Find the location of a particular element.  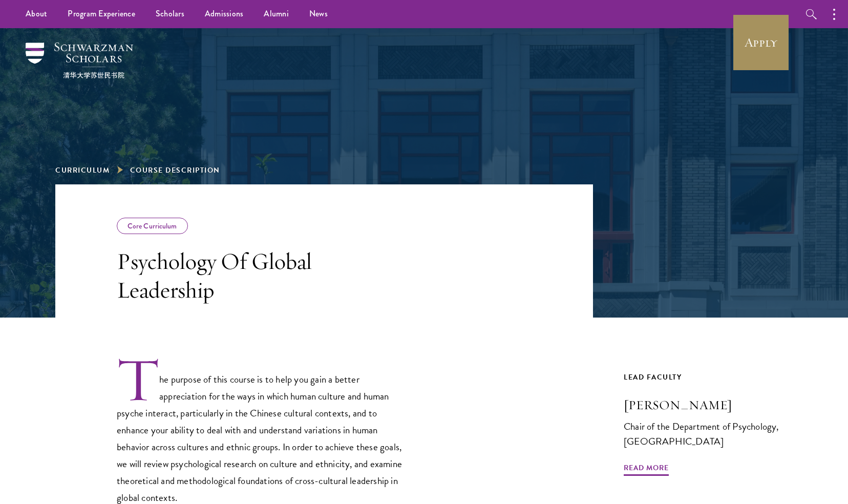

h3: Psychology Of Global Leadership is located at coordinates (263, 275).